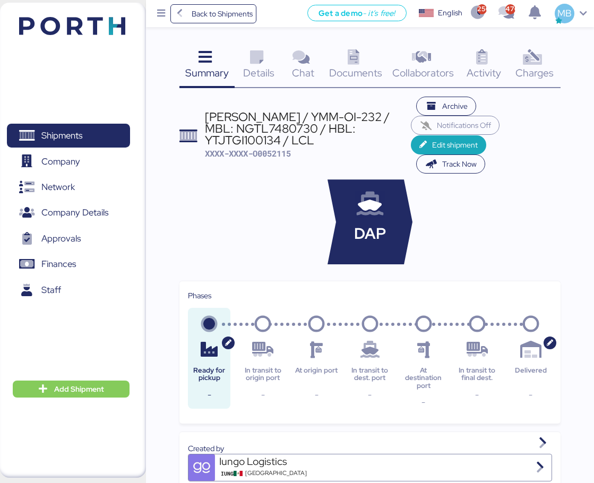 This screenshot has height=483, width=594. I want to click on span: Edit shipment, so click(455, 145).